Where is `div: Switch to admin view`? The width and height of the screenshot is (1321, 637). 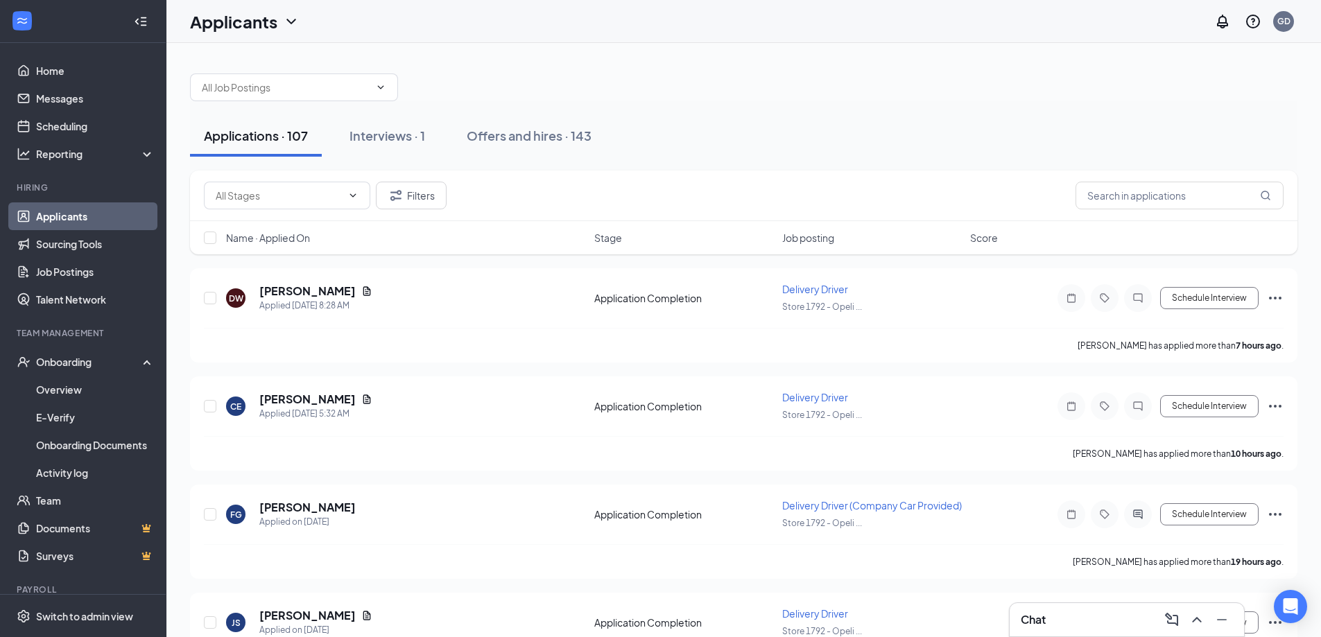 div: Switch to admin view is located at coordinates (85, 616).